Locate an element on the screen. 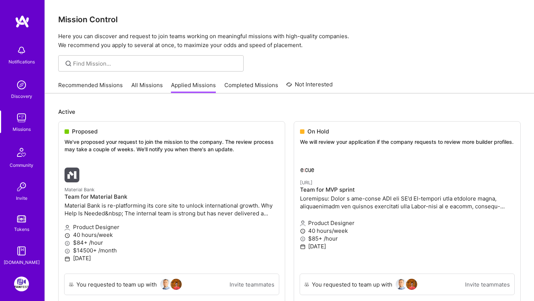 This screenshot has width=534, height=301. small: Material Bank is located at coordinates (79, 190).